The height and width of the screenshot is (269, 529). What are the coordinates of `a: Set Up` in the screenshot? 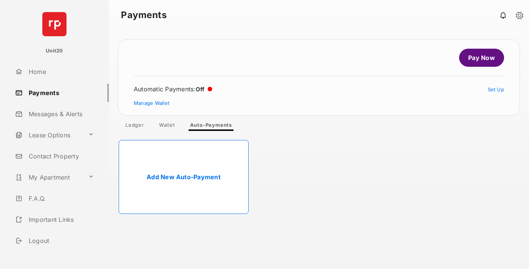 It's located at (496, 90).